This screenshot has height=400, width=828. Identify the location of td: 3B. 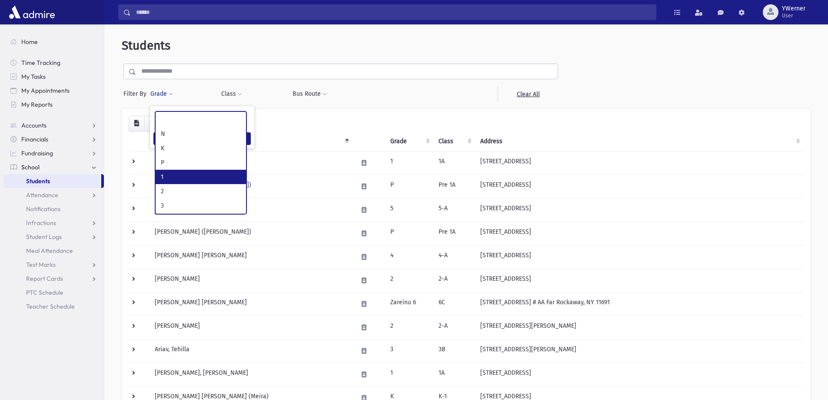
(454, 350).